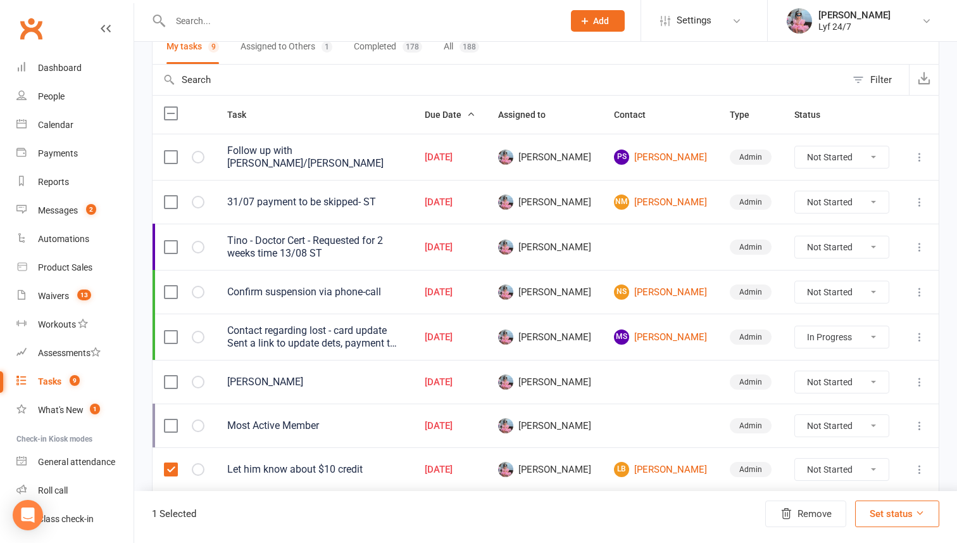  Describe the element at coordinates (91, 209) in the screenshot. I see `span: 2` at that location.